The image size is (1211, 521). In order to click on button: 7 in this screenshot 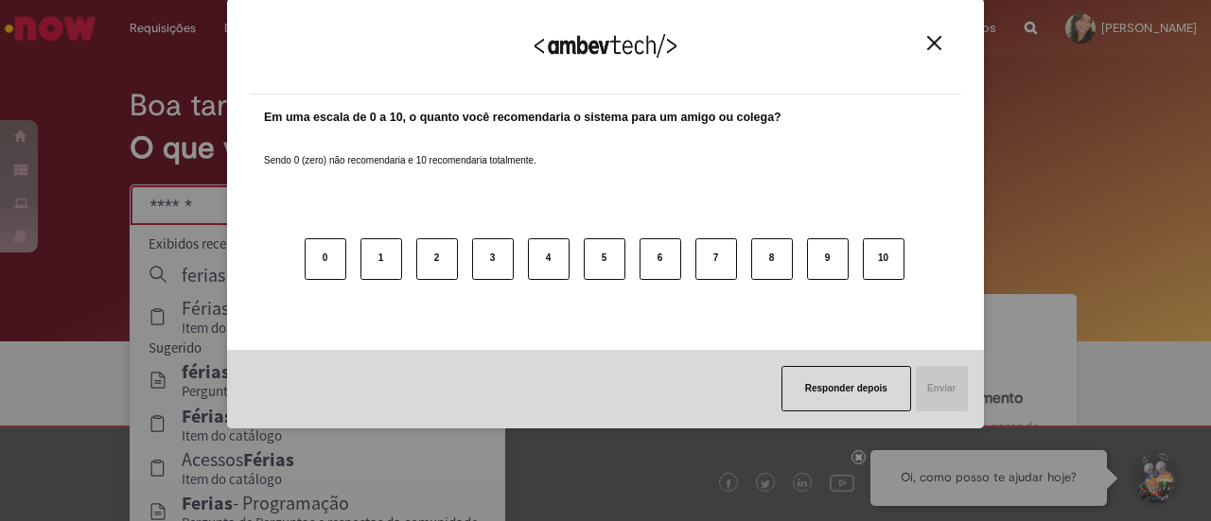, I will do `click(716, 259)`.